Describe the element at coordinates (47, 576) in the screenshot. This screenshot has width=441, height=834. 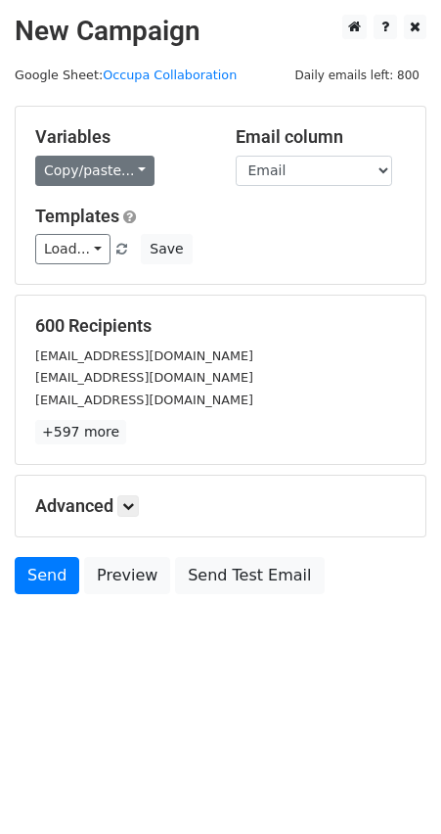
I see `a: Send` at that location.